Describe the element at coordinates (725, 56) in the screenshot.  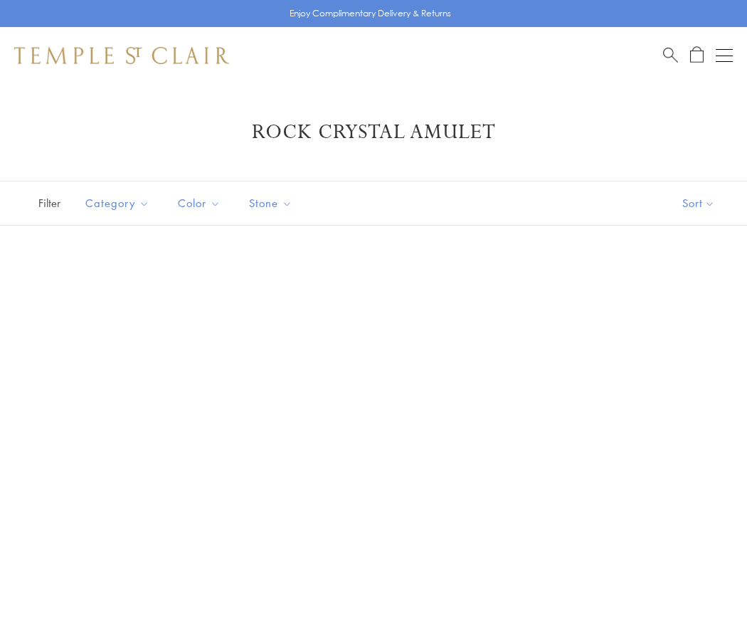
I see `button: Open navigation` at that location.